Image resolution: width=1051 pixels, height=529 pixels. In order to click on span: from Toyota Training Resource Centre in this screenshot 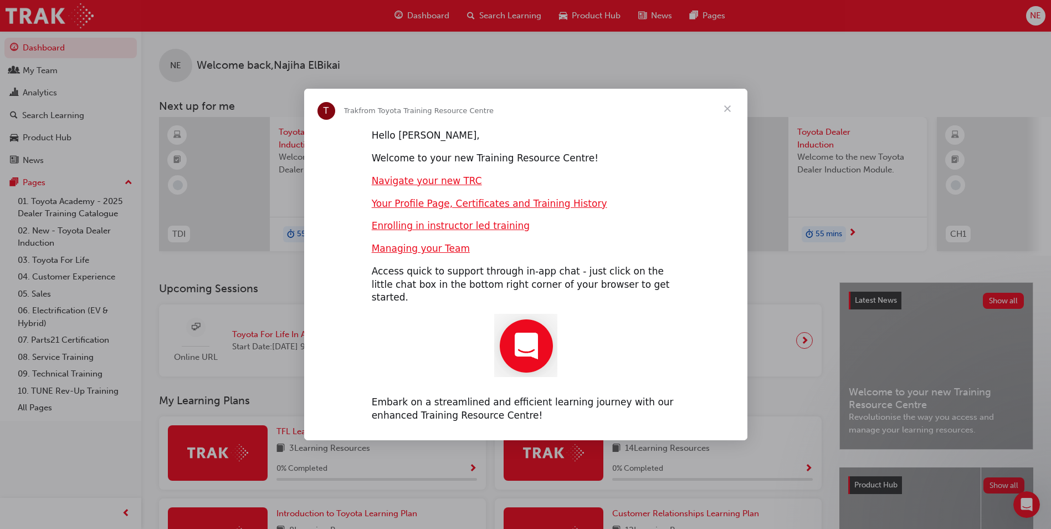, I will do `click(426, 110)`.